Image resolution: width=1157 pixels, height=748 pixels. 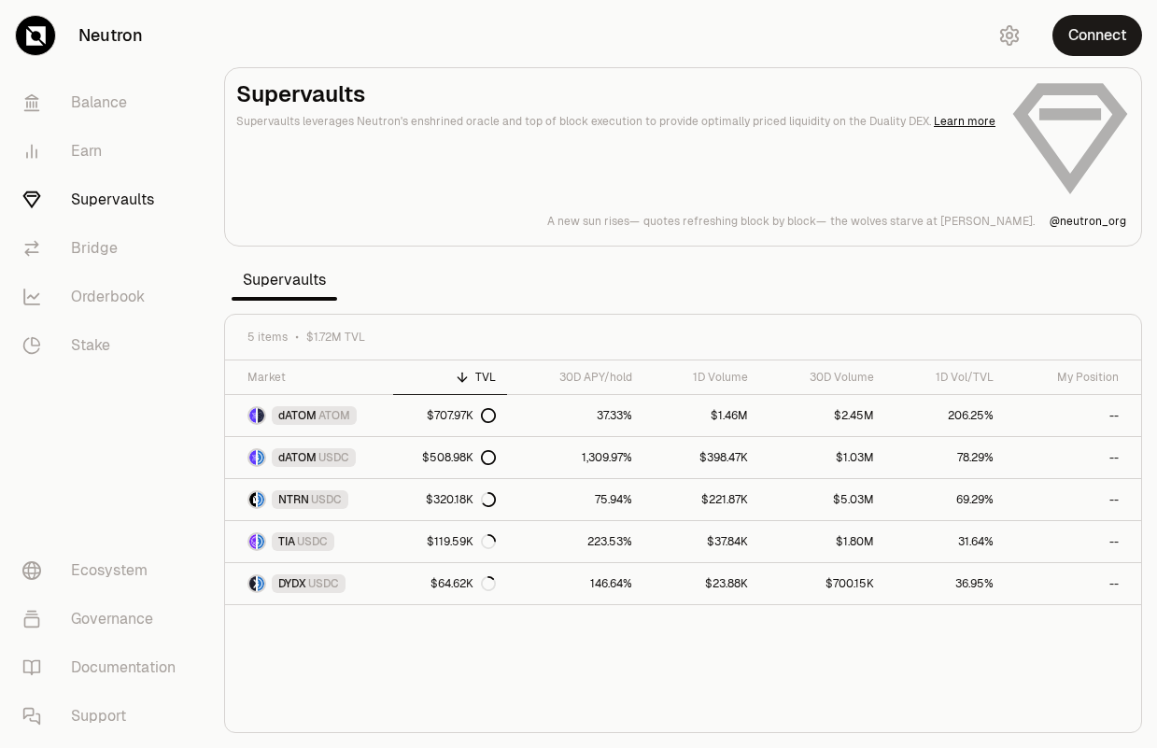 I want to click on a: $221.87K, so click(x=701, y=500).